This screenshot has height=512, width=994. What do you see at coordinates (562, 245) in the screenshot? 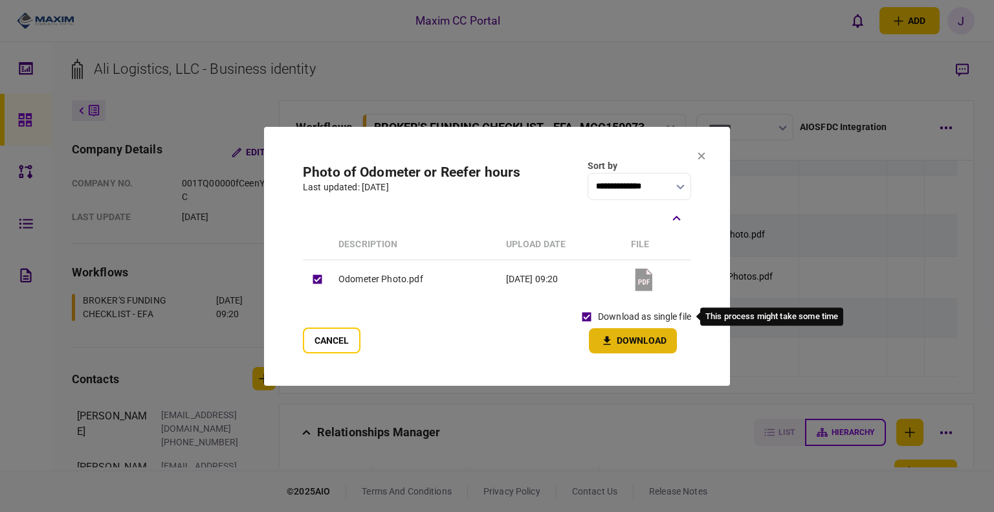
I see `th: upload date` at bounding box center [562, 245].